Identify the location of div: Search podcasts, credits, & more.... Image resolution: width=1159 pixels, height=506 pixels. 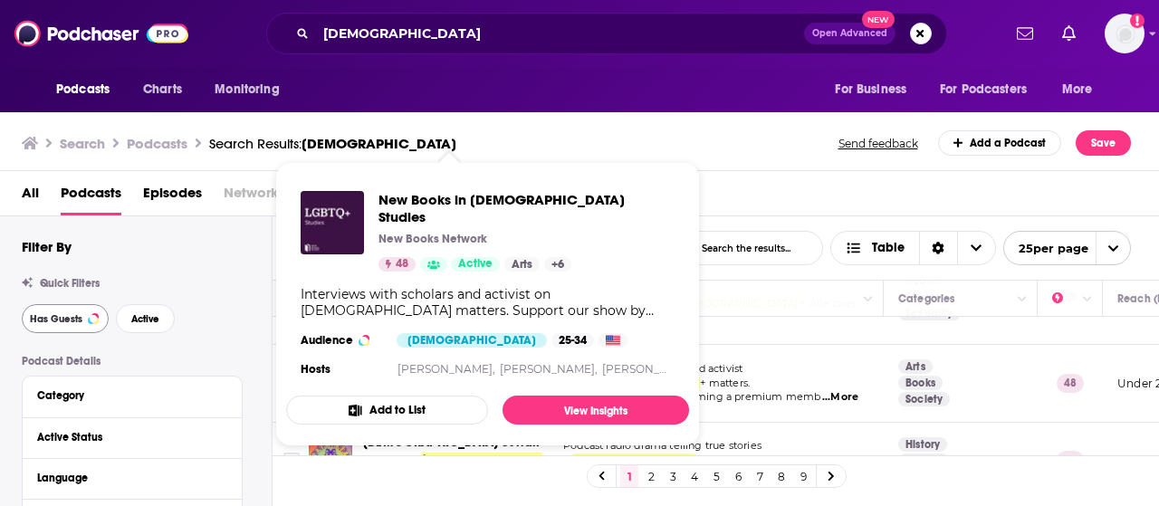
(607, 34).